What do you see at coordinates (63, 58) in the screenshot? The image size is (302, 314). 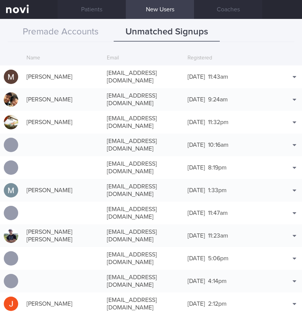 I see `div: Name` at bounding box center [63, 58].